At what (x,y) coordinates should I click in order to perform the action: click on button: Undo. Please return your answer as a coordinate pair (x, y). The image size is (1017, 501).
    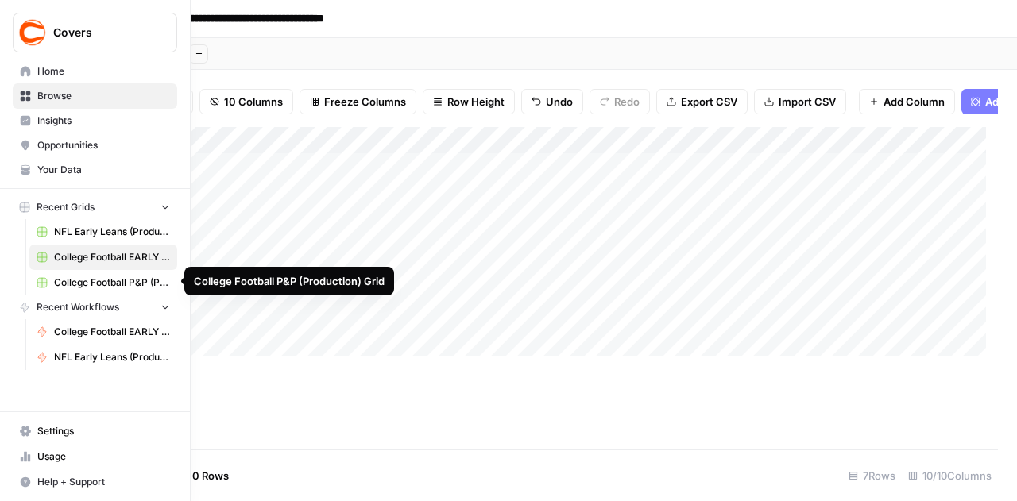
    Looking at the image, I should click on (552, 102).